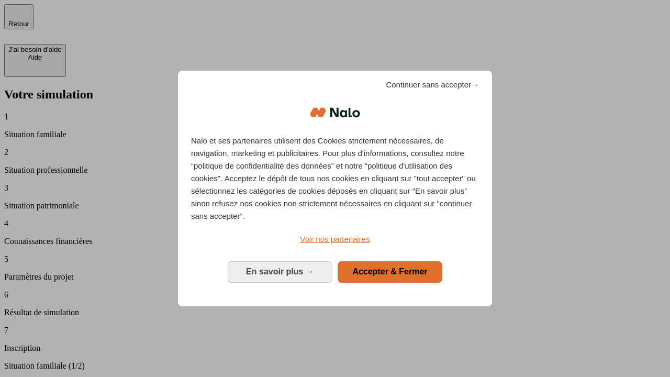  I want to click on a: Voir nos partenaires, so click(335, 239).